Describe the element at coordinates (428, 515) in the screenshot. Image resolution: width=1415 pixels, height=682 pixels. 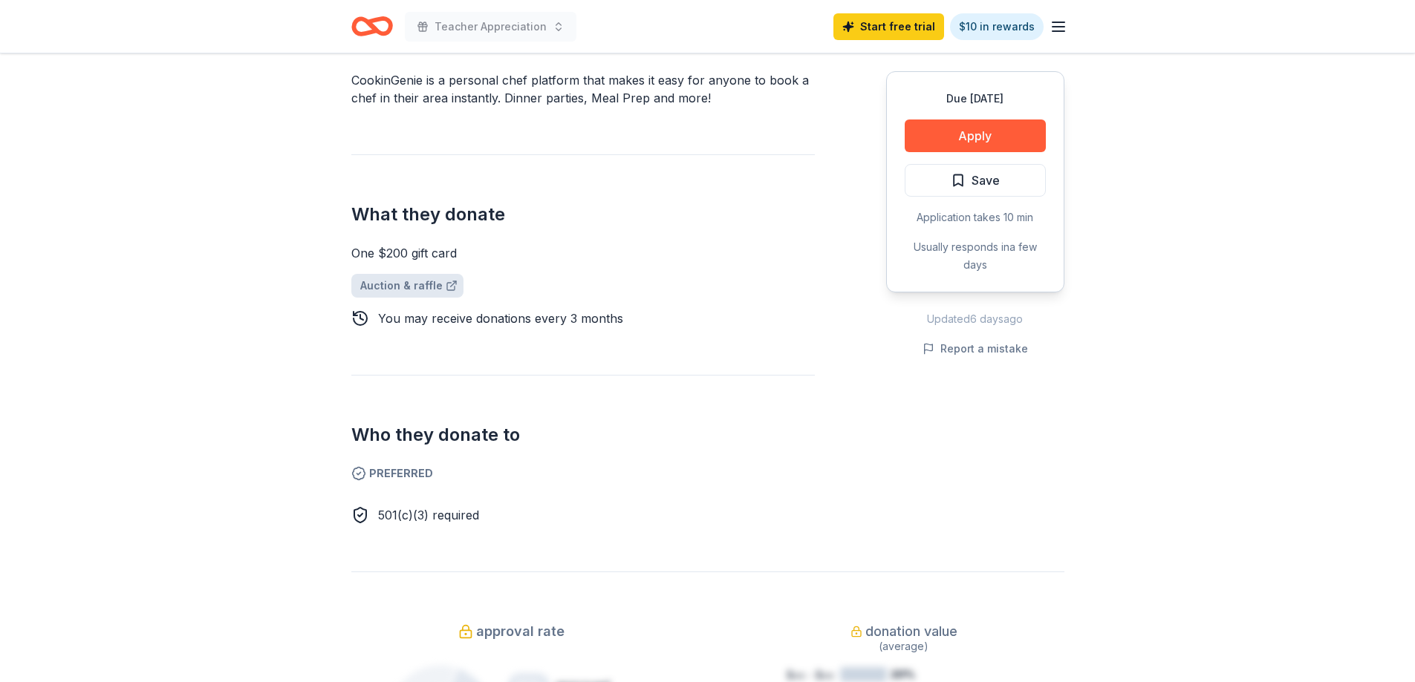
I see `span: 501(c)(3) required` at that location.